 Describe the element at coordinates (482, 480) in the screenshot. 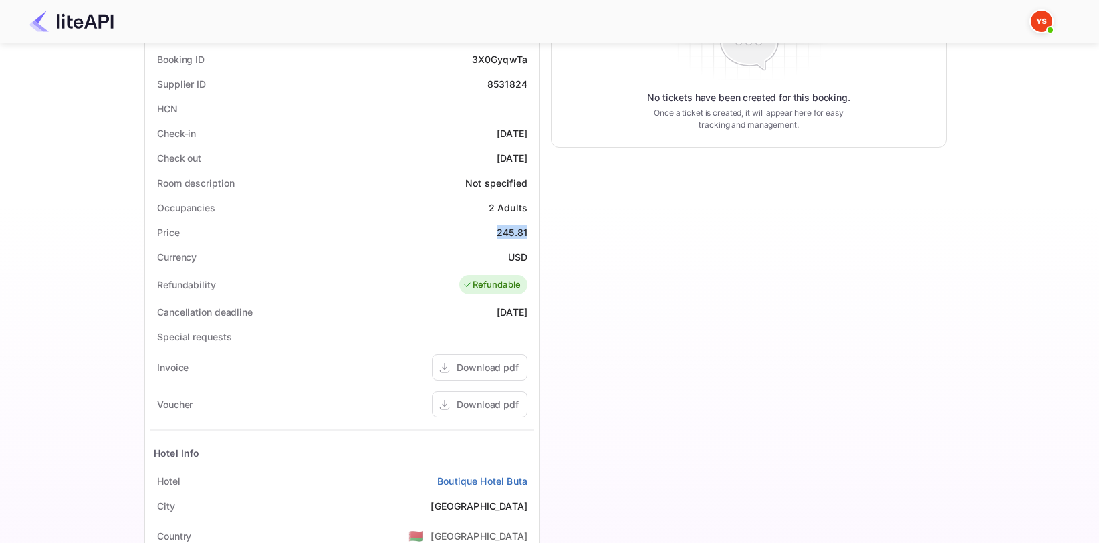

I see `a: Boutique Hotel Buta` at that location.